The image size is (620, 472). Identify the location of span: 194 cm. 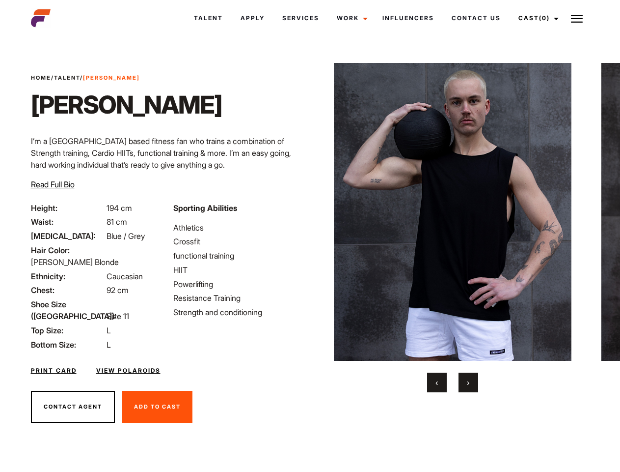
(119, 208).